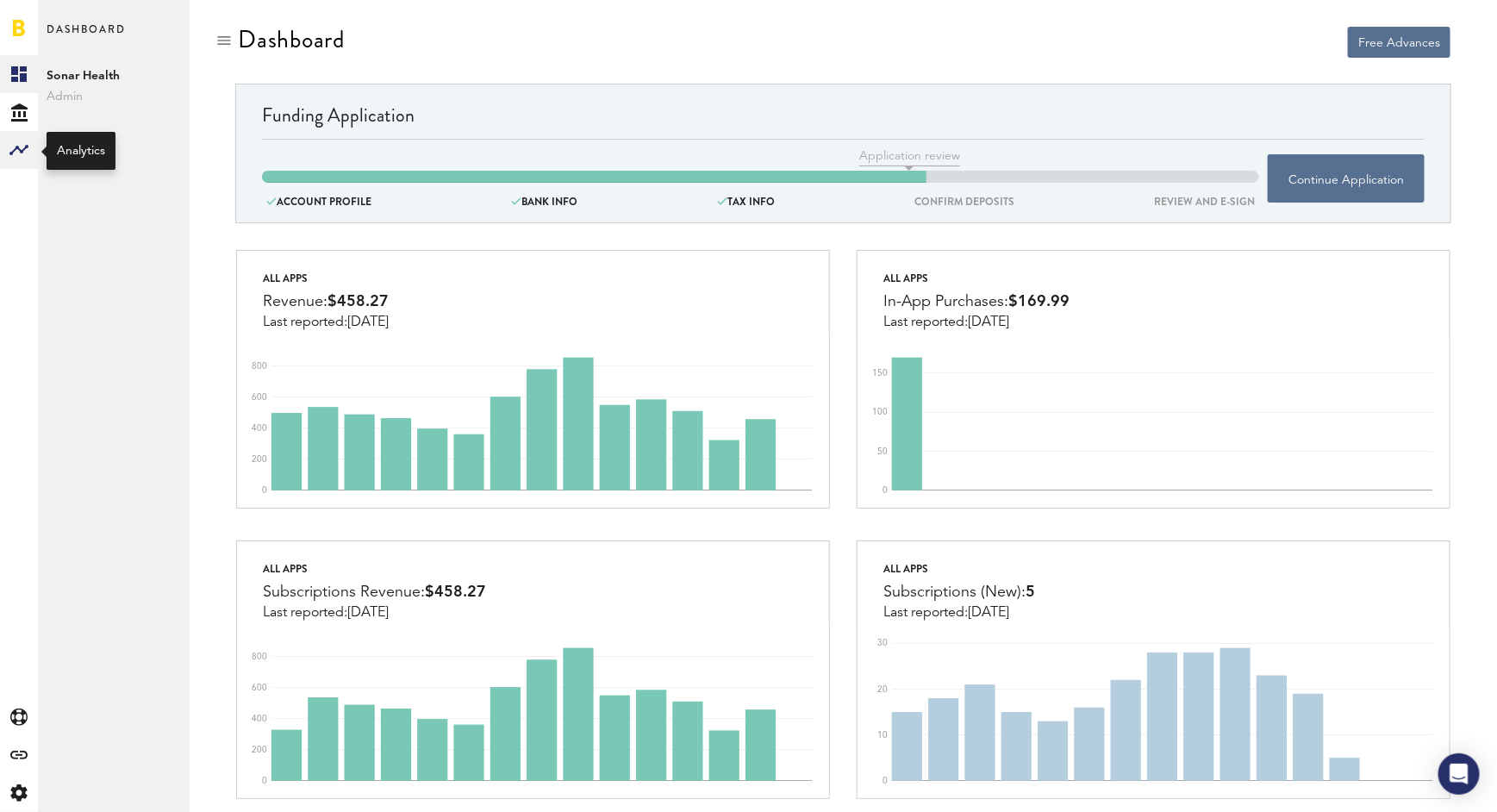 The width and height of the screenshot is (1497, 812). What do you see at coordinates (87, 37) in the screenshot?
I see `span: Dashboard` at bounding box center [87, 37].